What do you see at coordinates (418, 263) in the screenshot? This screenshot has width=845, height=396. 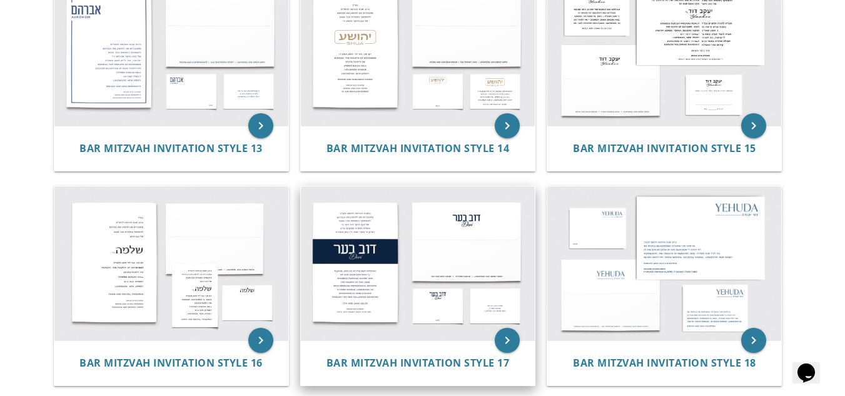 I see `img: Bar Mitzvah Invitation Style 17` at bounding box center [418, 263].